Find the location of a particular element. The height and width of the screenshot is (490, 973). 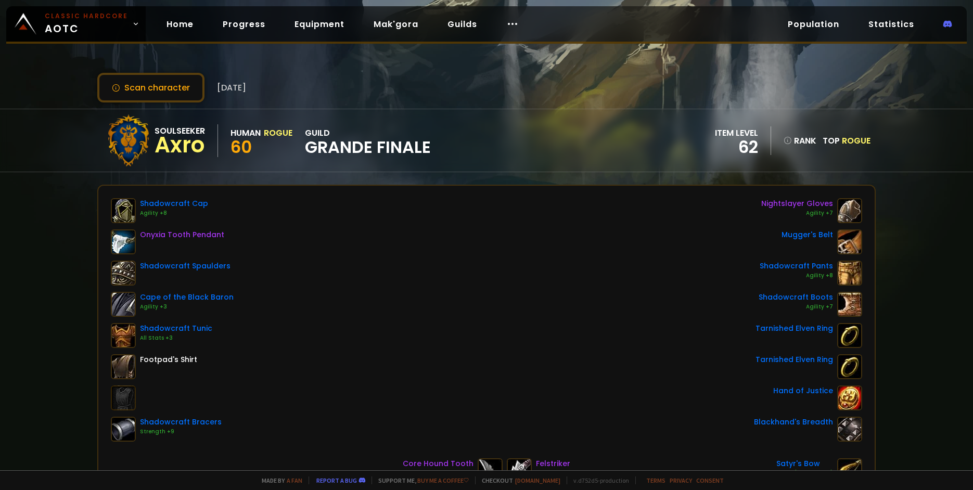

div: All Stats +3 is located at coordinates (176, 338).